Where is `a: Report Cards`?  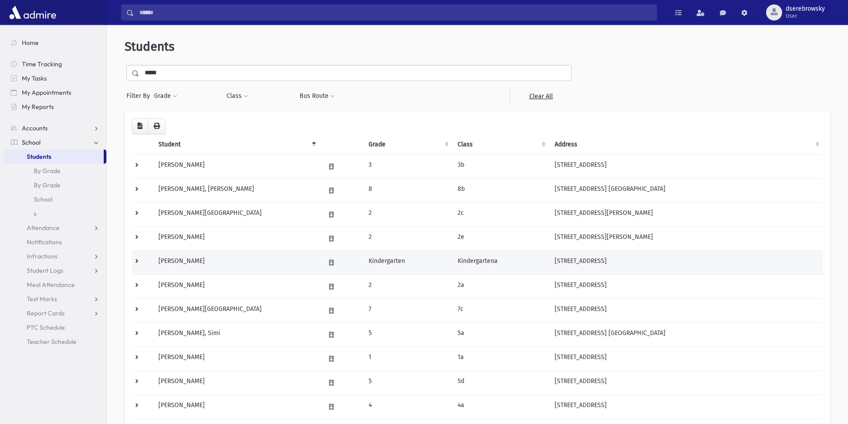
a: Report Cards is located at coordinates (55, 313).